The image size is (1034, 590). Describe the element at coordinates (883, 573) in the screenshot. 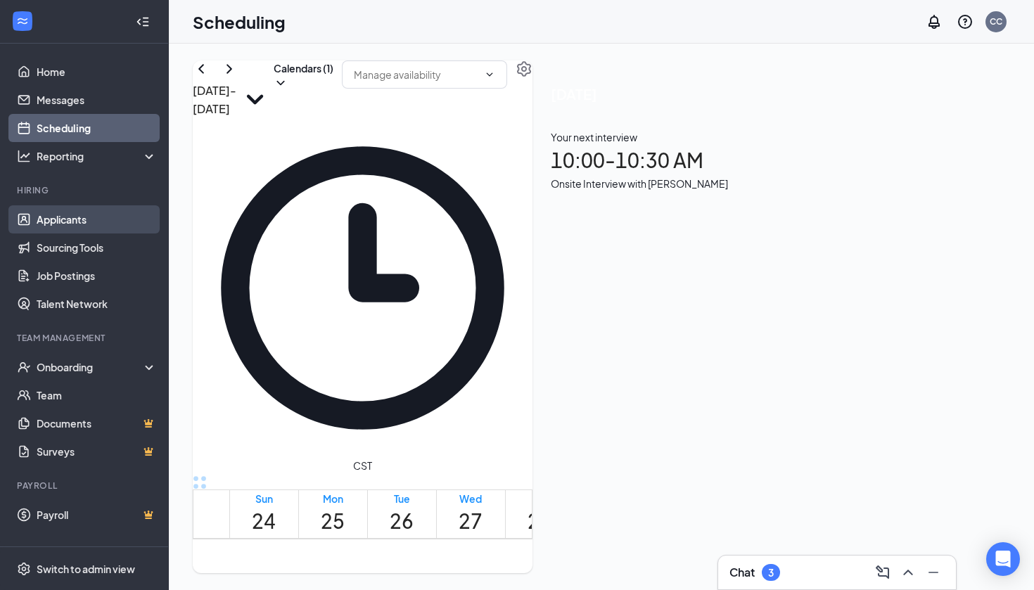

I see `button: ComposeMessage` at that location.